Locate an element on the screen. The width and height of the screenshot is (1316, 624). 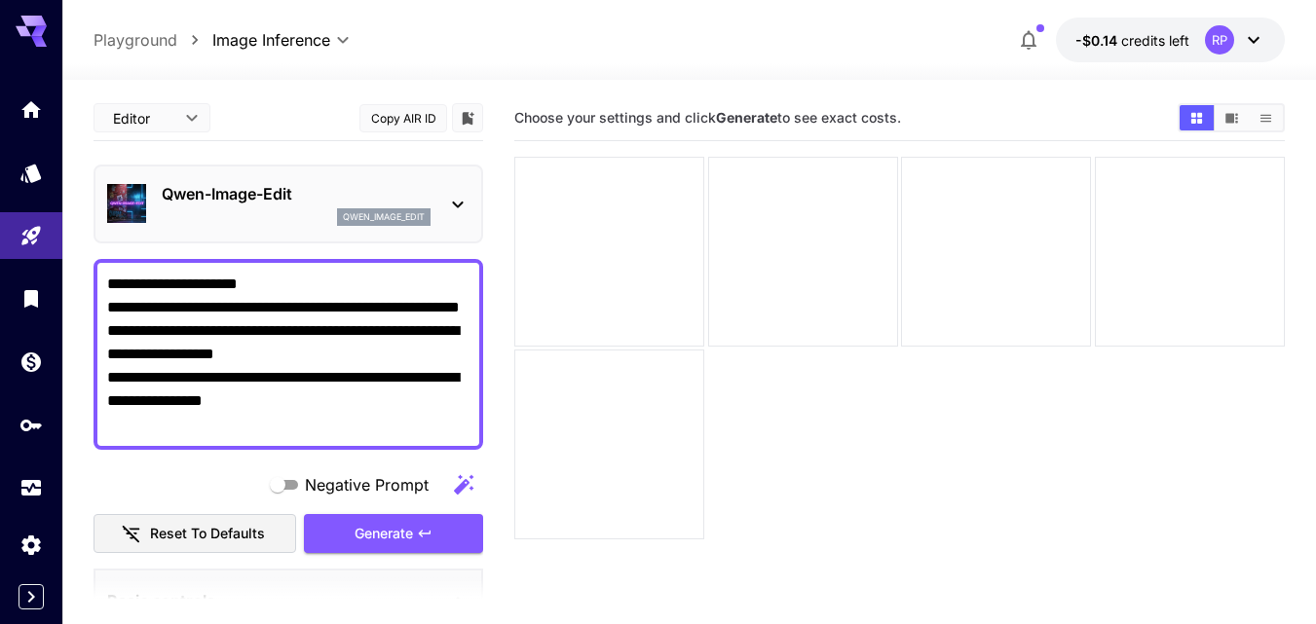
div: Library is located at coordinates (31, 298).